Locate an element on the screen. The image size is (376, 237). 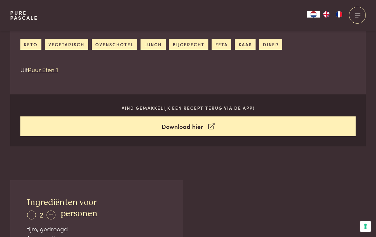
a: bijgerecht is located at coordinates (189, 44).